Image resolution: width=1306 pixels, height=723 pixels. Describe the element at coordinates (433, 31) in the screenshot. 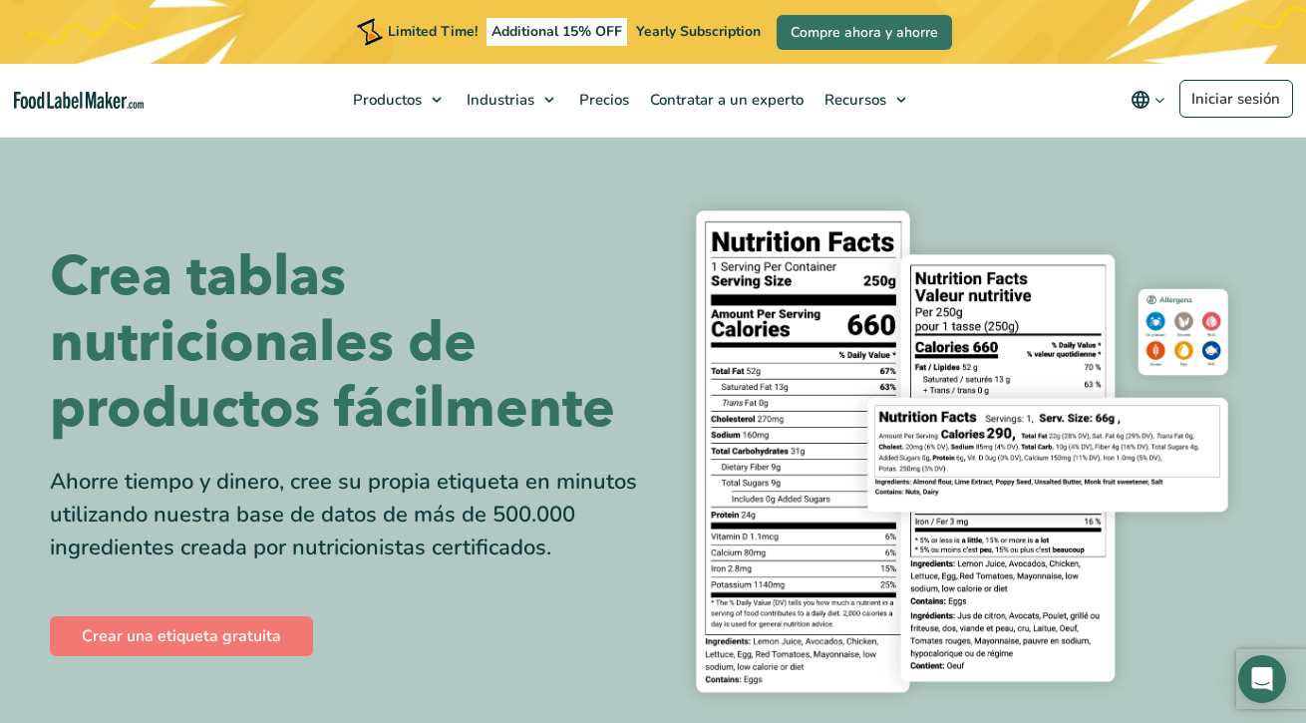

I see `span: Limited Time!` at that location.